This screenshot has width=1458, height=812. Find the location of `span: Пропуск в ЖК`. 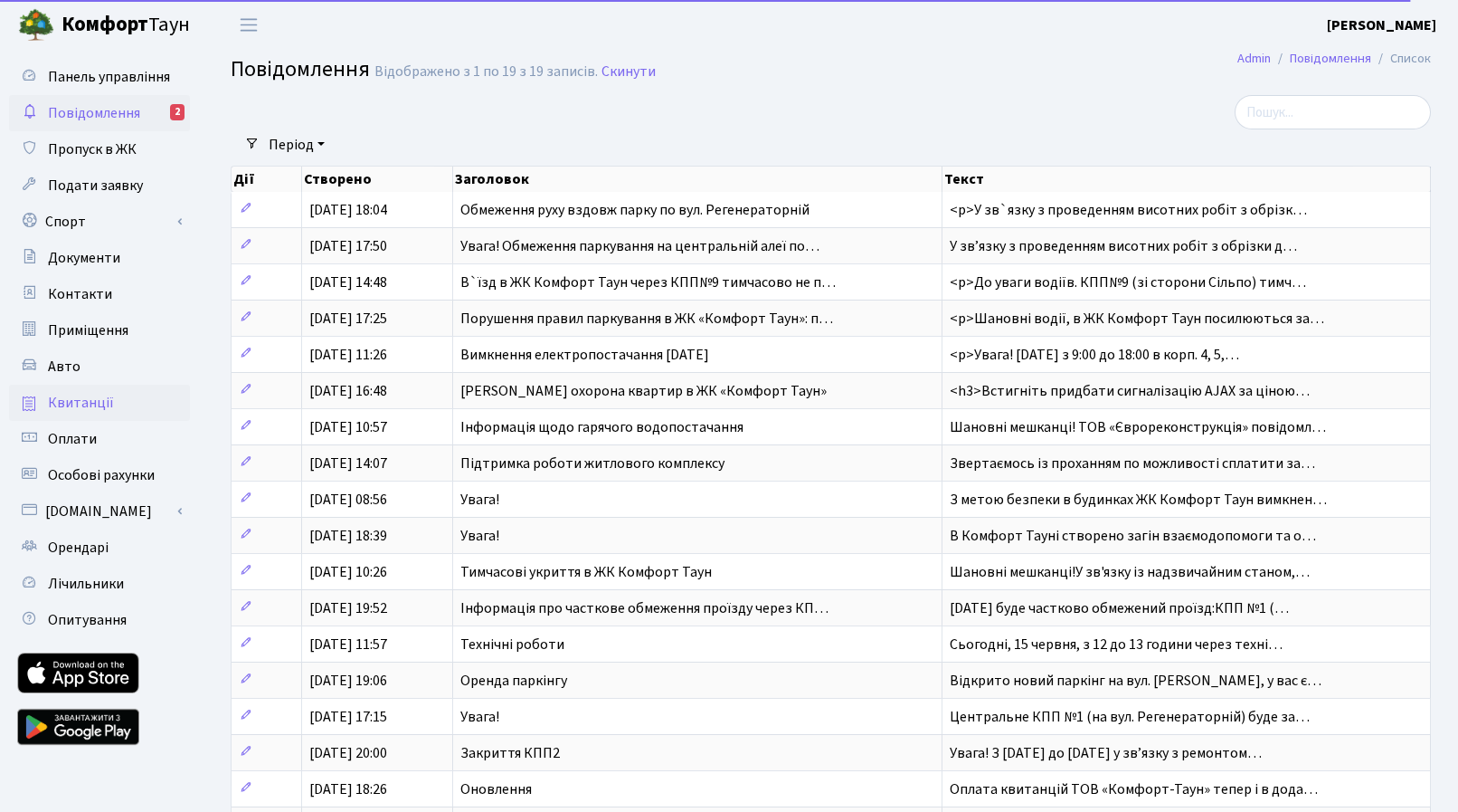

span: Пропуск в ЖК is located at coordinates (93, 149).